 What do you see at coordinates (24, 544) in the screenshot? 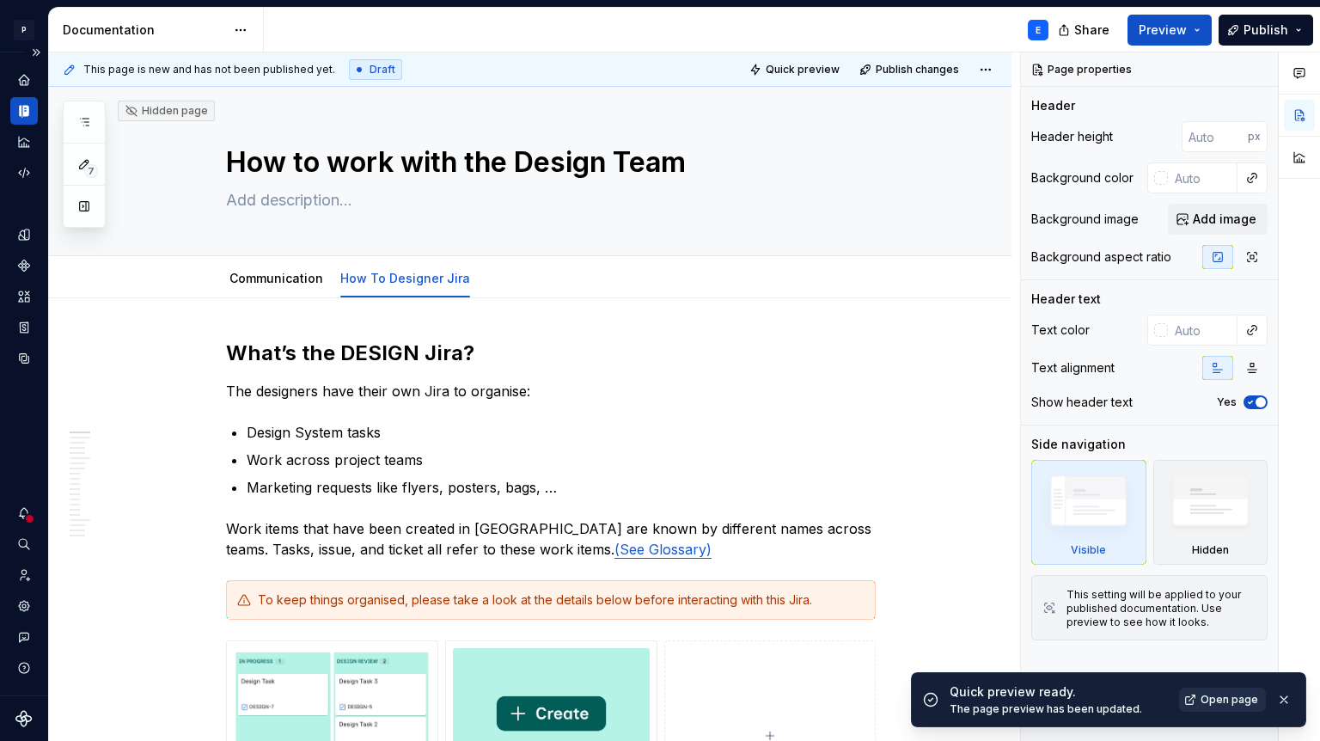
I see `button: Search ⌘K` at bounding box center [24, 544].